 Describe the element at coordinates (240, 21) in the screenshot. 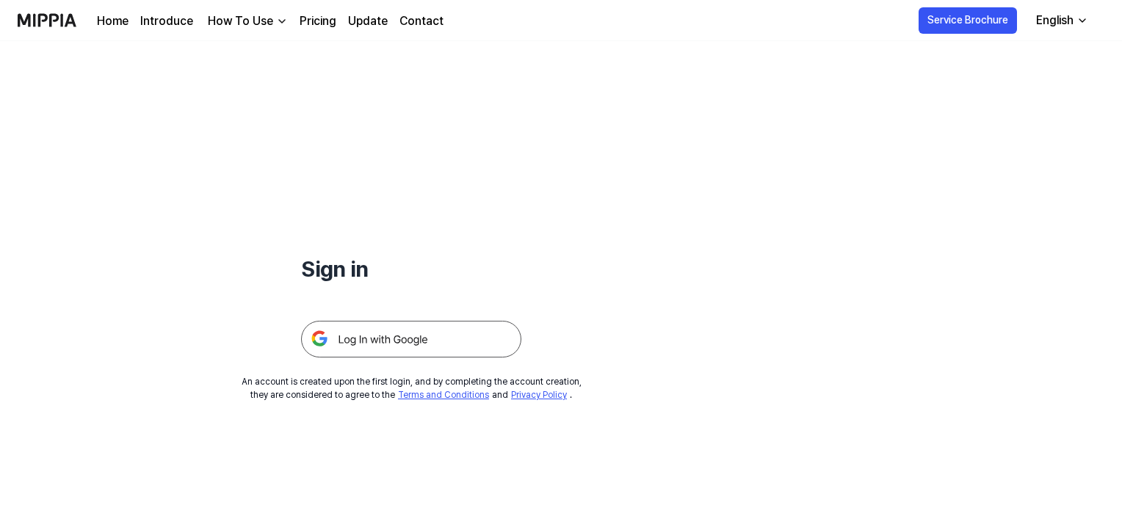

I see `div: How To Use` at that location.